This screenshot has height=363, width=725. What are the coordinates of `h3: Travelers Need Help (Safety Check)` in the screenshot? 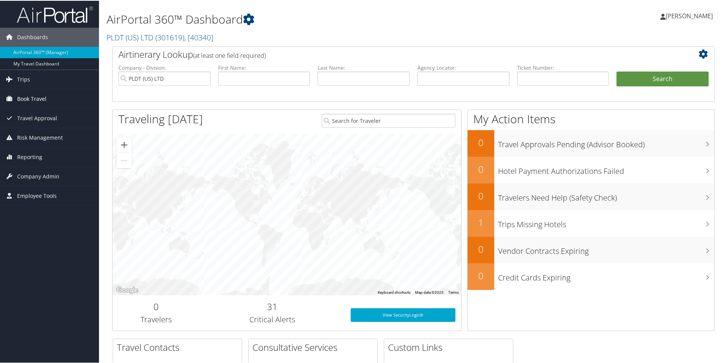 It's located at (606, 195).